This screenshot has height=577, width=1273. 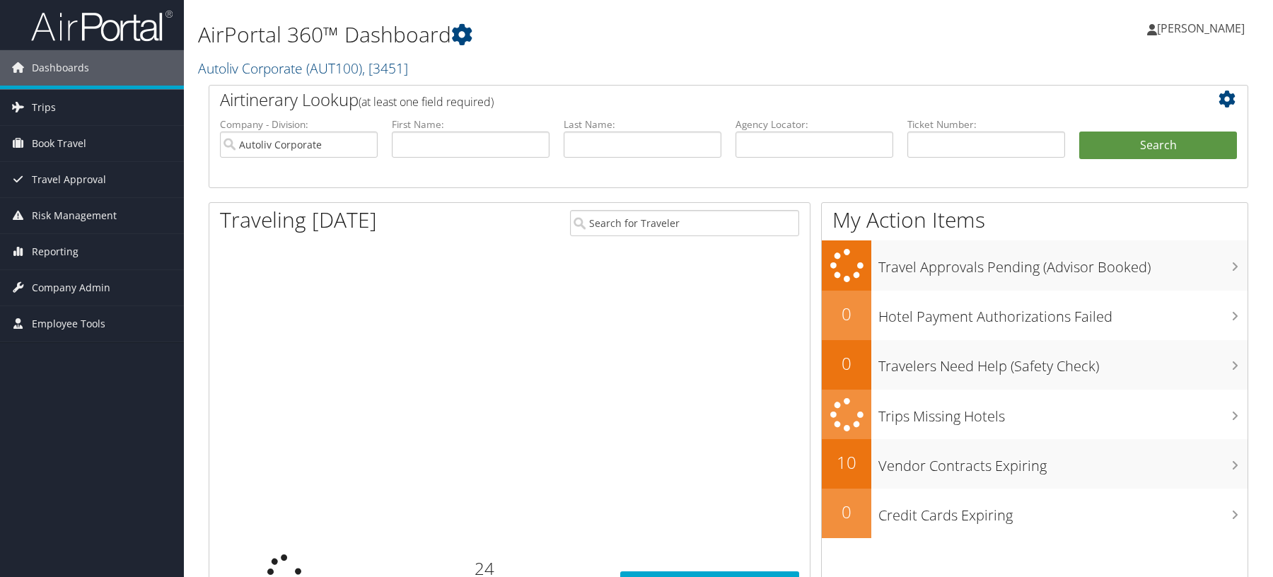 What do you see at coordinates (1034, 315) in the screenshot?
I see `a: 0Hotel Payment Authorizations Failed` at bounding box center [1034, 315].